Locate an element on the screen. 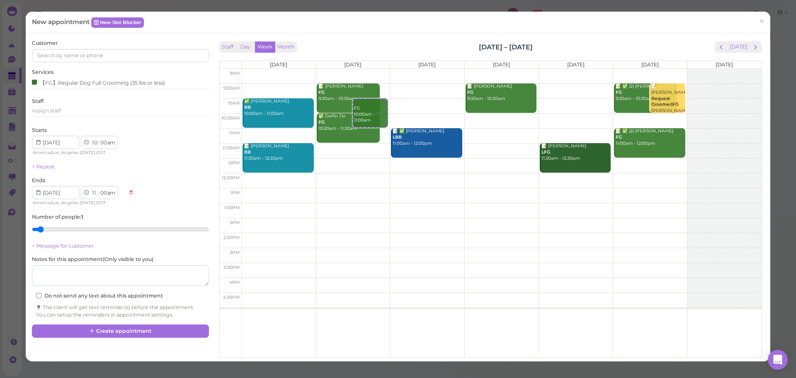 The image size is (796, 378). b: LBB is located at coordinates (397, 137).